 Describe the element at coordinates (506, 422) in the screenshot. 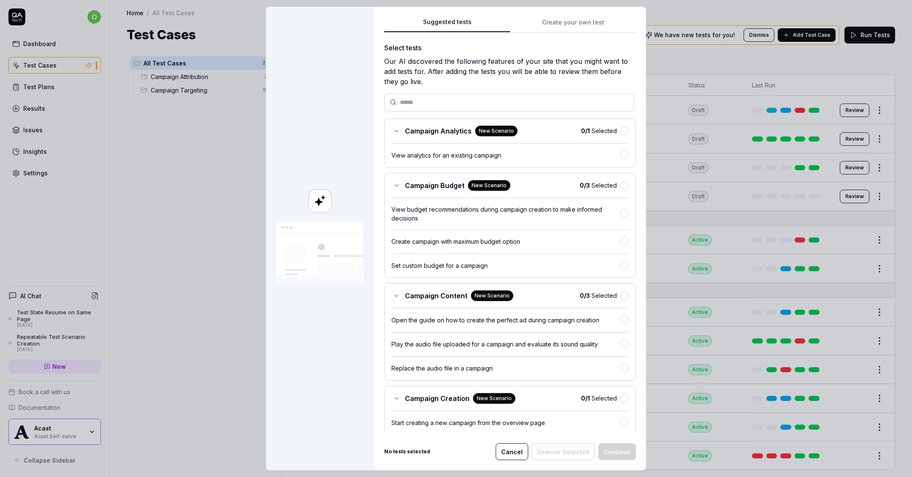

I see `div: Start creating a new campaign from the overview page` at that location.